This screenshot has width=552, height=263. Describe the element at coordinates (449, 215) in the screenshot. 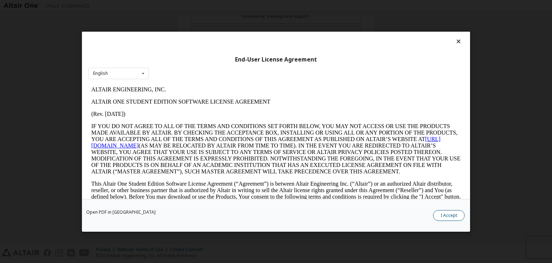

I see `button: I Accept` at that location.